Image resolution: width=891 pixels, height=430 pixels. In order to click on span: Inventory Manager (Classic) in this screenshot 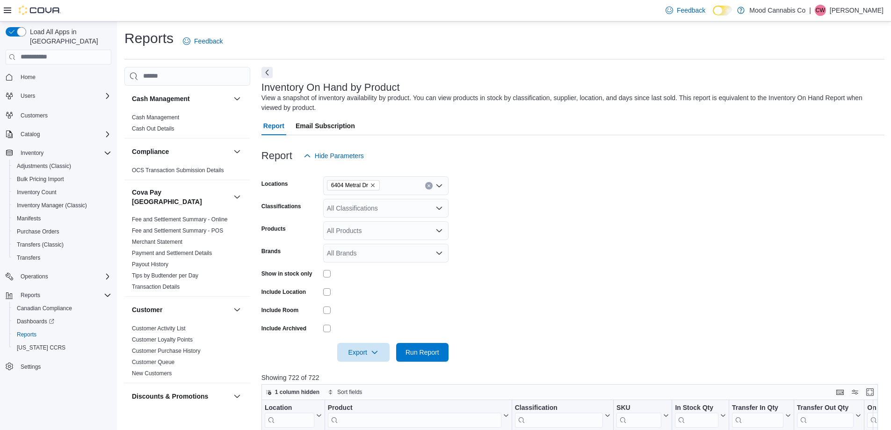, I will do `click(52, 205)`.